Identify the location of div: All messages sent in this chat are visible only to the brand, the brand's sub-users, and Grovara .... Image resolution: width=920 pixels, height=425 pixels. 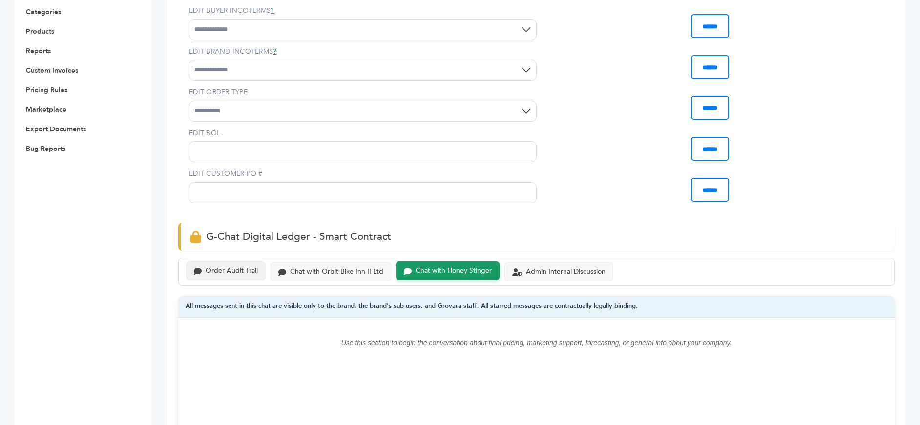
(536, 306).